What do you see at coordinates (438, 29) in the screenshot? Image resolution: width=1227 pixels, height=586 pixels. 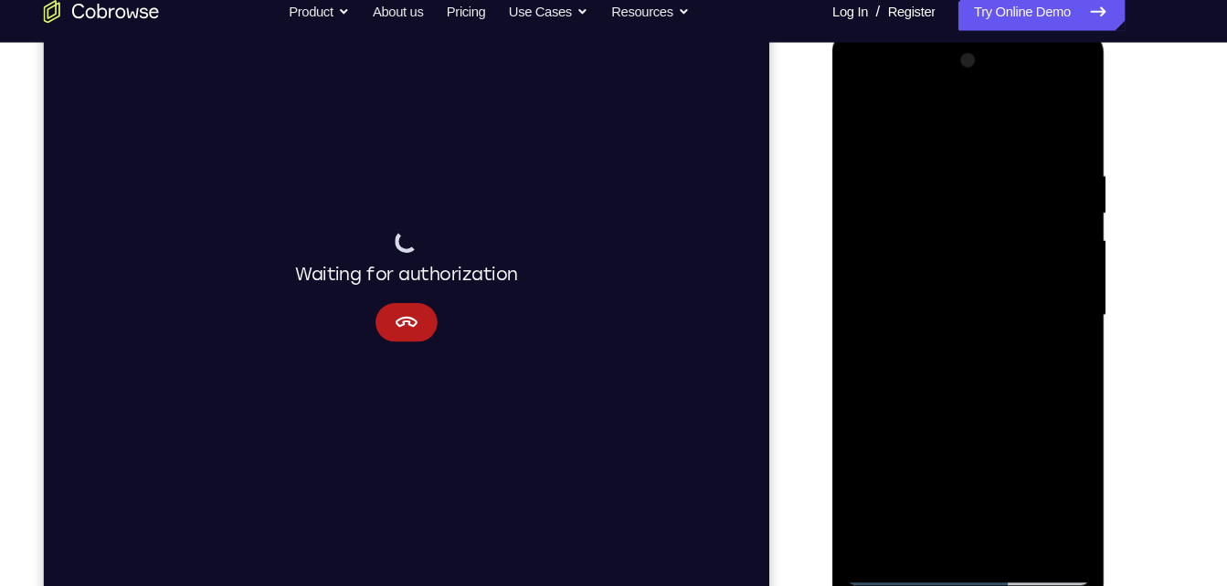 I see `a: About us` at bounding box center [438, 29].